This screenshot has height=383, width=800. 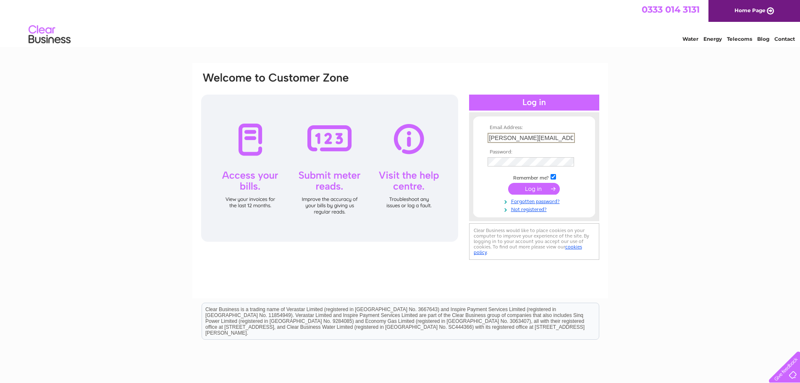 What do you see at coordinates (534, 177) in the screenshot?
I see `td: Remember me?` at bounding box center [534, 177].